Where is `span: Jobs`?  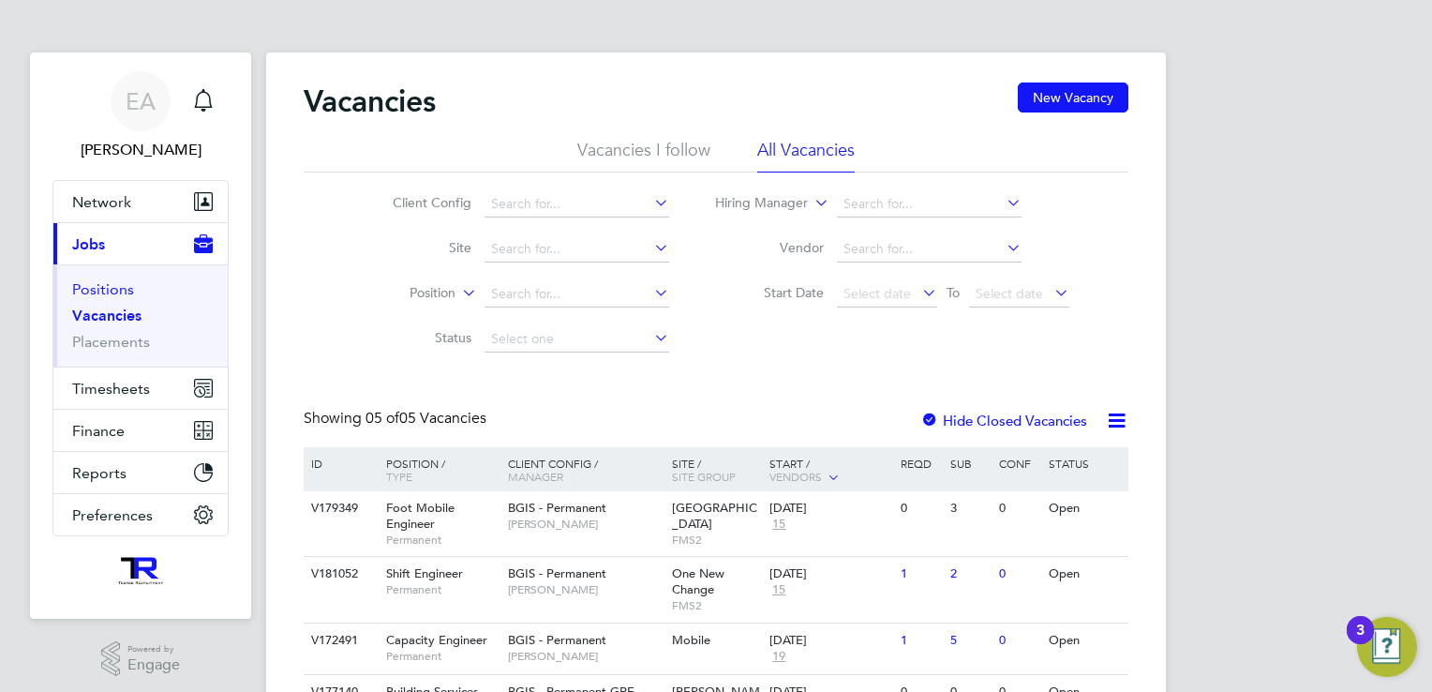 span: Jobs is located at coordinates (88, 244).